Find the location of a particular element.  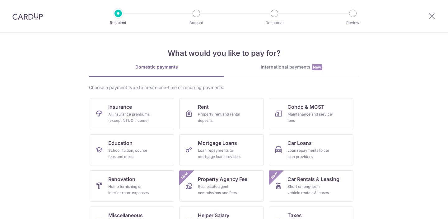

a: EducationSchool, tuition, course fees and more is located at coordinates (132, 150).